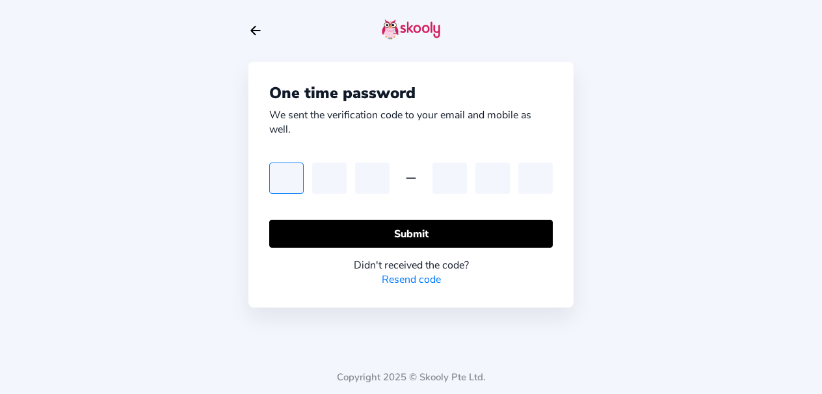 This screenshot has height=394, width=822. Describe the element at coordinates (256, 31) in the screenshot. I see `ion-icon: arrow back outline` at that location.